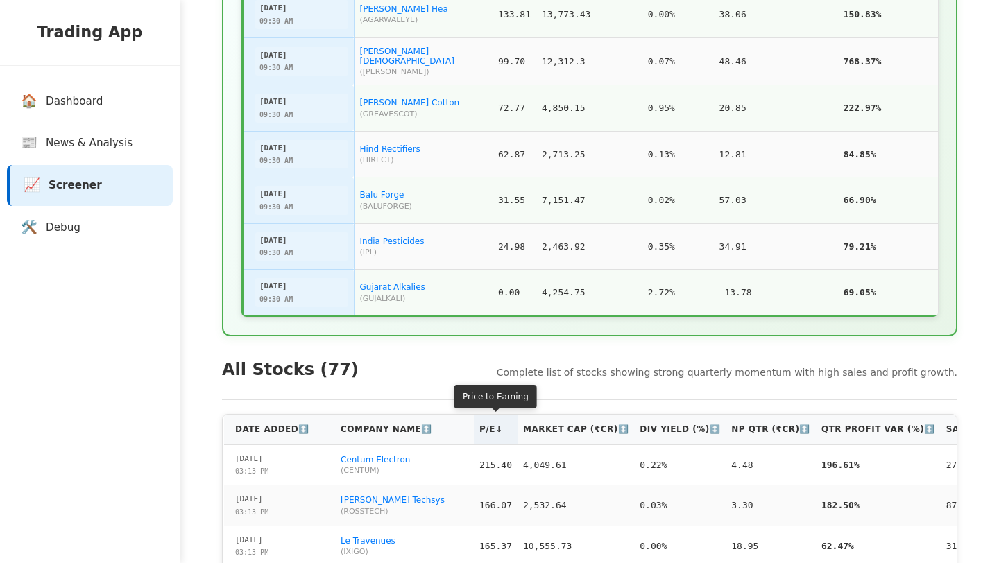  What do you see at coordinates (495, 506) in the screenshot?
I see `td: 166.07` at bounding box center [495, 506].